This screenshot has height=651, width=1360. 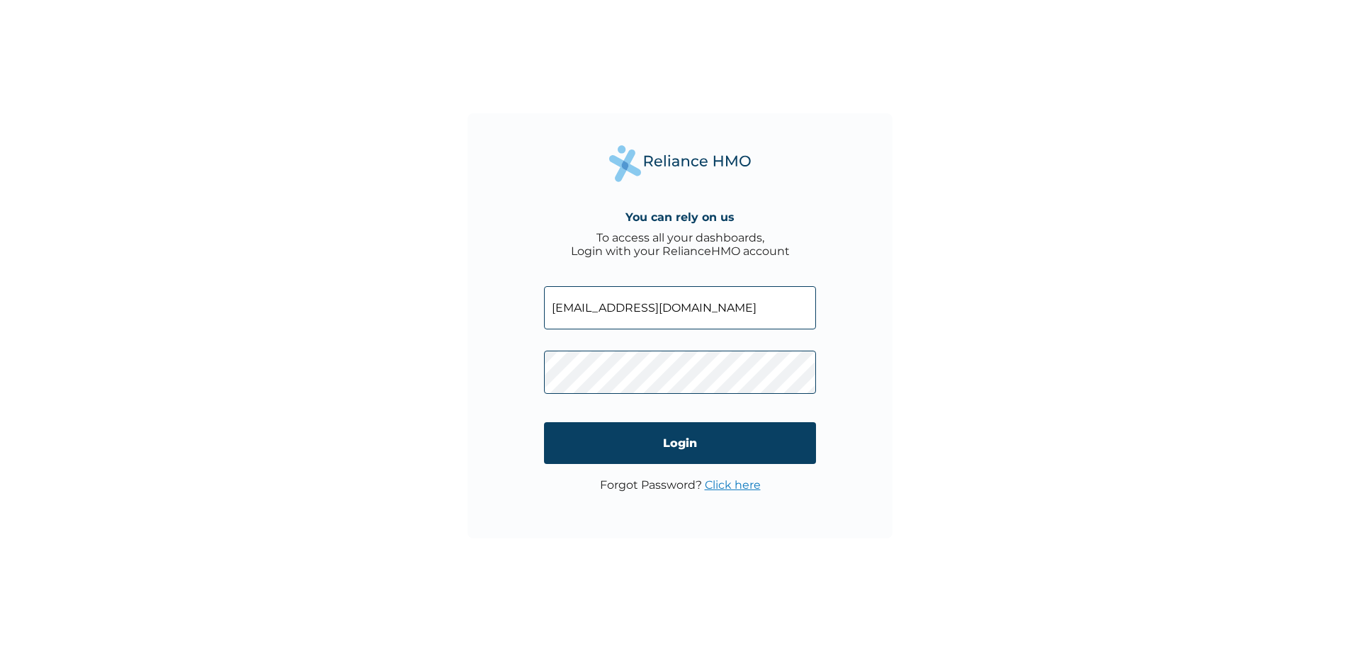 What do you see at coordinates (680, 485) in the screenshot?
I see `p: Forgot Password?` at bounding box center [680, 485].